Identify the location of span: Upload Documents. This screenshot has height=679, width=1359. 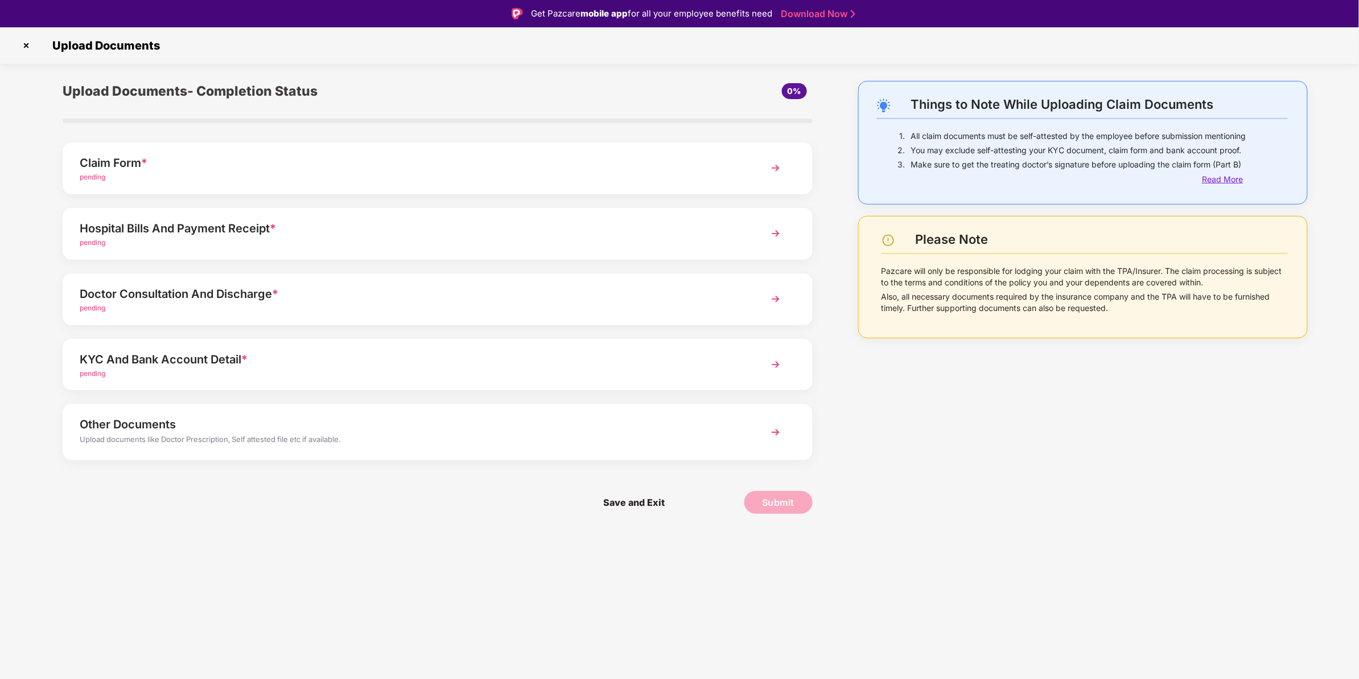
(103, 46).